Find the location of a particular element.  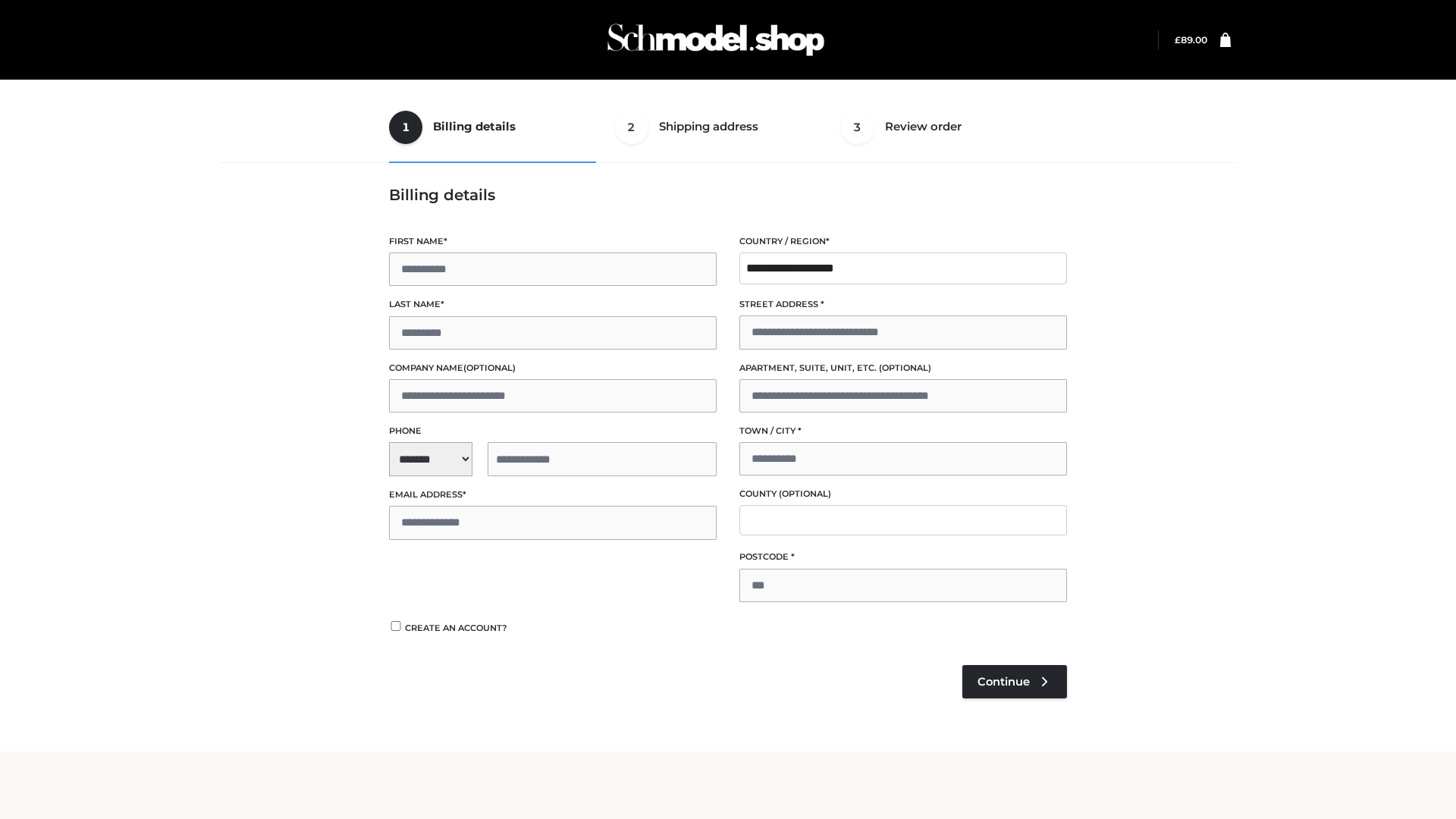

label: Town / City is located at coordinates (903, 431).